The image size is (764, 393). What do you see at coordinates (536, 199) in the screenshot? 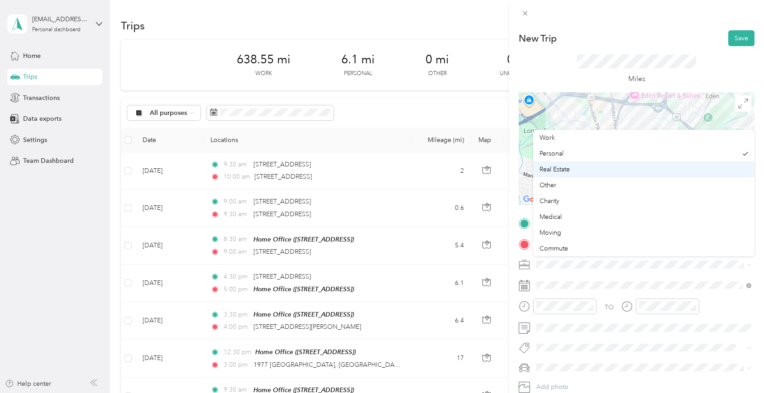
I see `img: Google` at bounding box center [536, 199].